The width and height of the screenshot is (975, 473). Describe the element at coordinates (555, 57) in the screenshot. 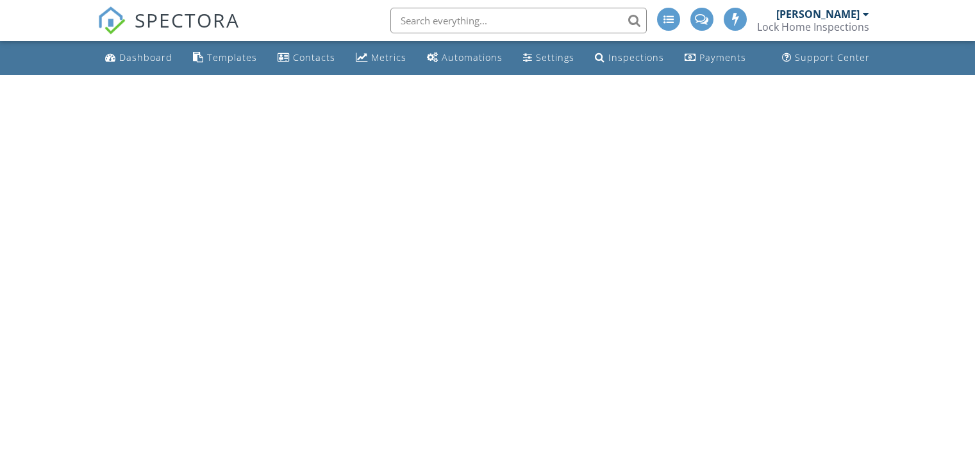

I see `div: Settings` at that location.